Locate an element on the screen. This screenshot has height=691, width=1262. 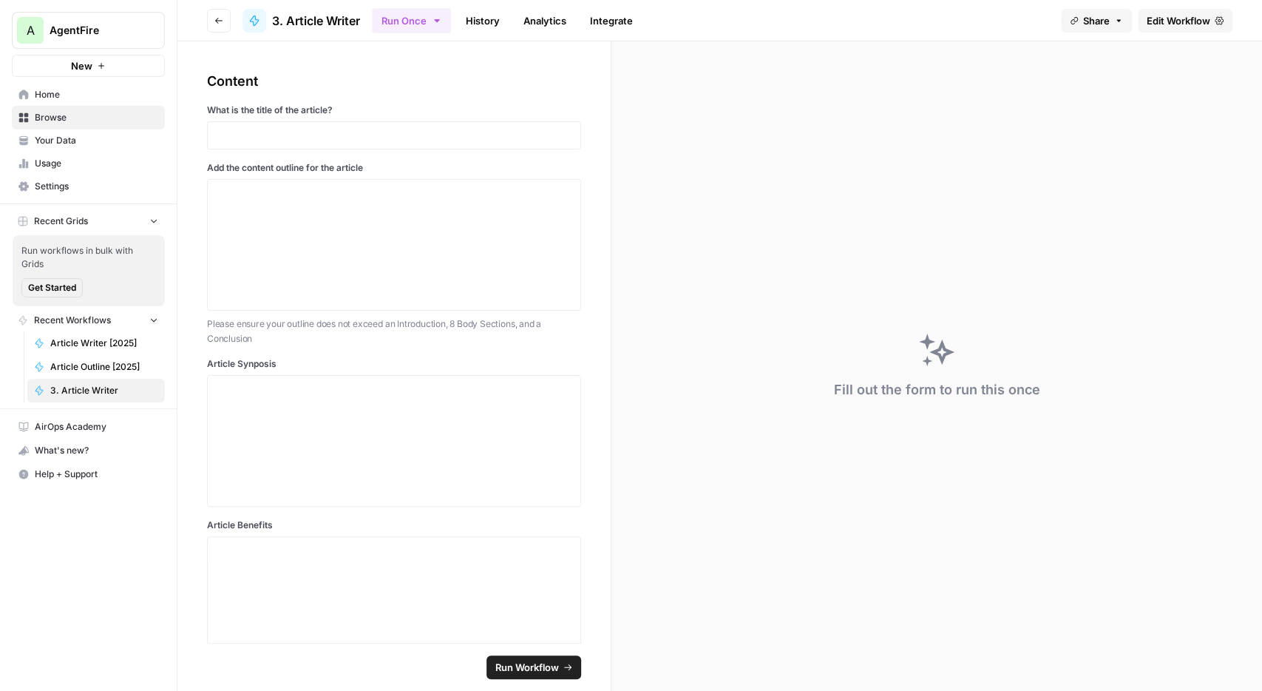
button: Recent Workflows is located at coordinates (88, 320).